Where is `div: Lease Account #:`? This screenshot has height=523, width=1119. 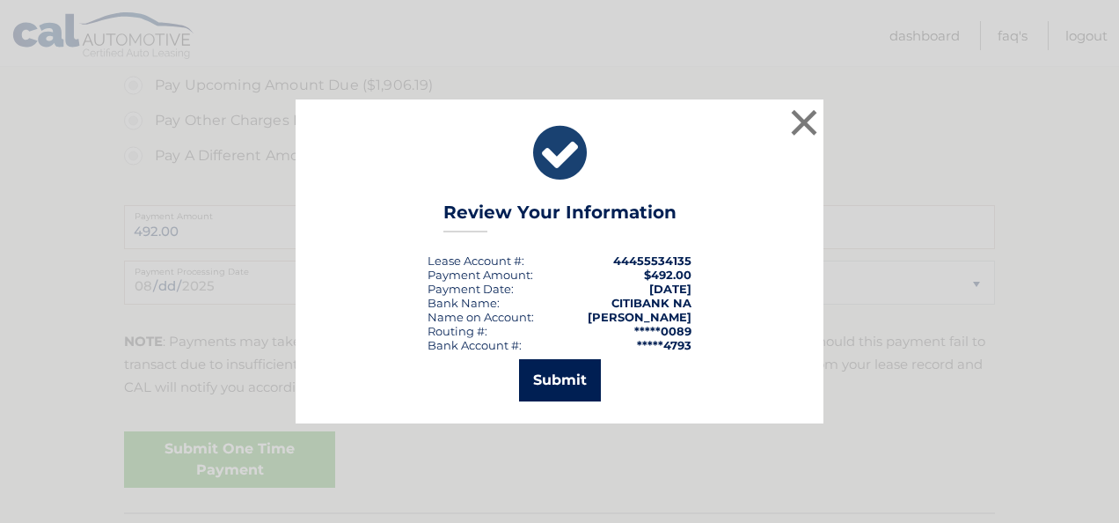
div: Lease Account #: is located at coordinates (476, 260).